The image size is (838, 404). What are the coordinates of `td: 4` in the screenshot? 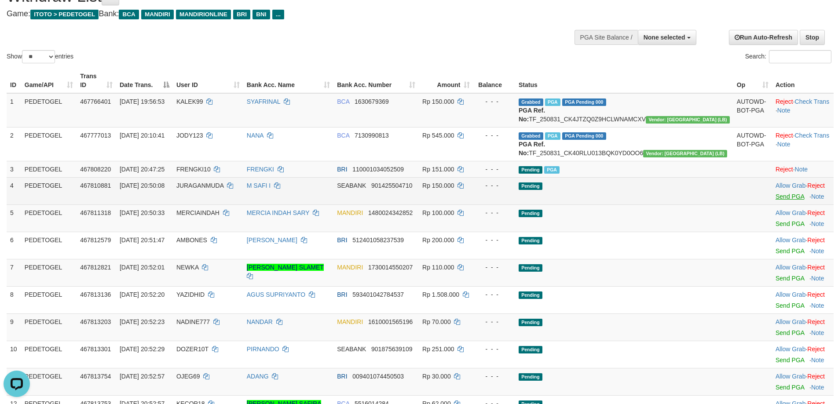 It's located at (14, 191).